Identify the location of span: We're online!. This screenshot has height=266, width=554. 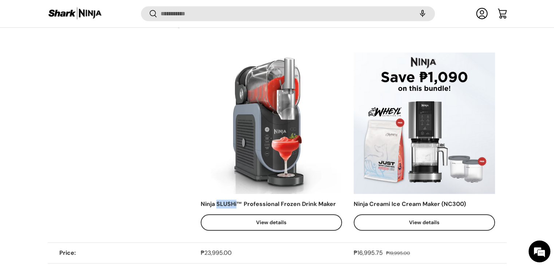
(71, 121).